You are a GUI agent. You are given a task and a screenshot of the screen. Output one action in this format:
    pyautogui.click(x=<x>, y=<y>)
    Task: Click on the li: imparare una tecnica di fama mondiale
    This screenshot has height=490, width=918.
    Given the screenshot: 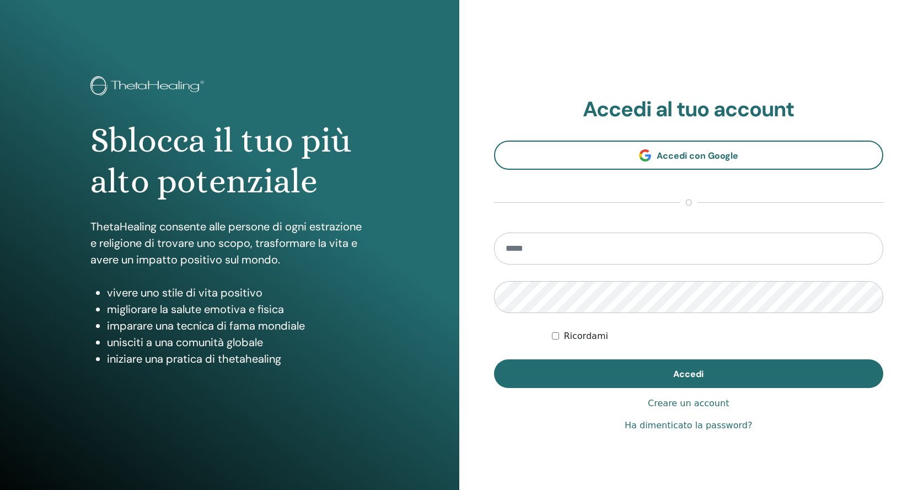 What is the action you would take?
    pyautogui.click(x=238, y=326)
    